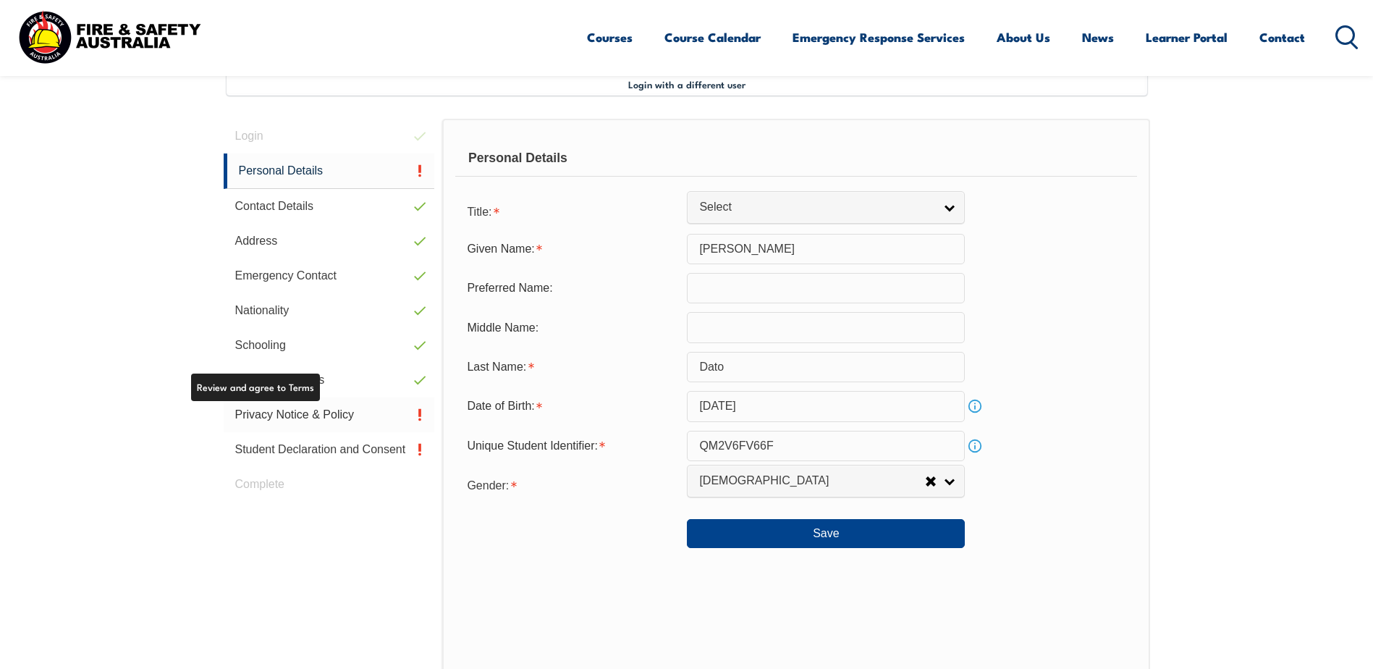 This screenshot has width=1373, height=669. I want to click on div: Gender is required., so click(571, 484).